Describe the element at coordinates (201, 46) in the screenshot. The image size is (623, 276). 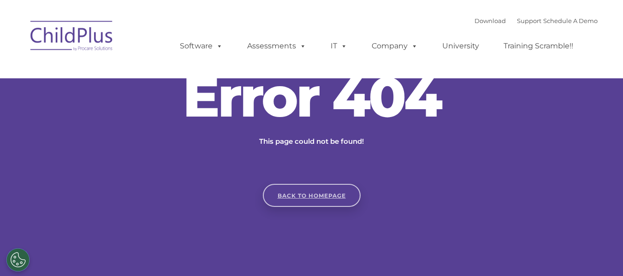
I see `a: Software` at that location.